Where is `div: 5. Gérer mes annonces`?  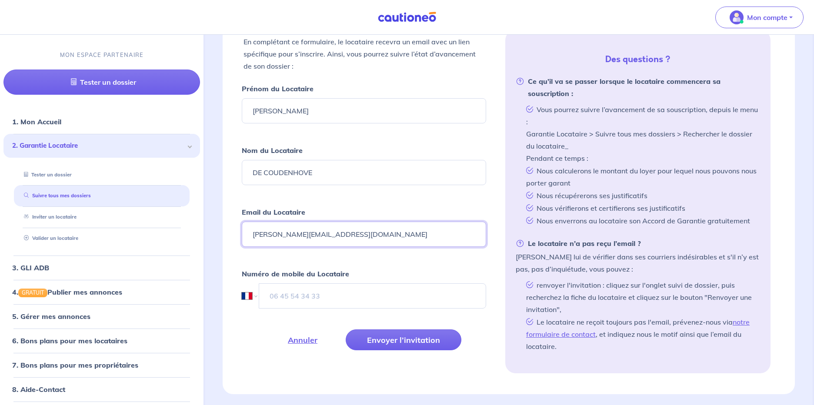 div: 5. Gérer mes annonces is located at coordinates (102, 317).